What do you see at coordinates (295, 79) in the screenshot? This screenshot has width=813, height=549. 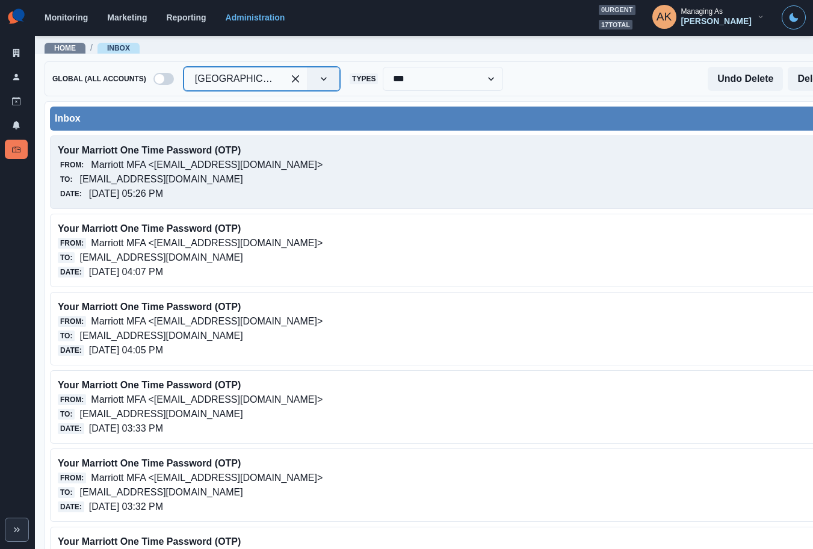 I see `div: Clear selected options` at bounding box center [295, 79].